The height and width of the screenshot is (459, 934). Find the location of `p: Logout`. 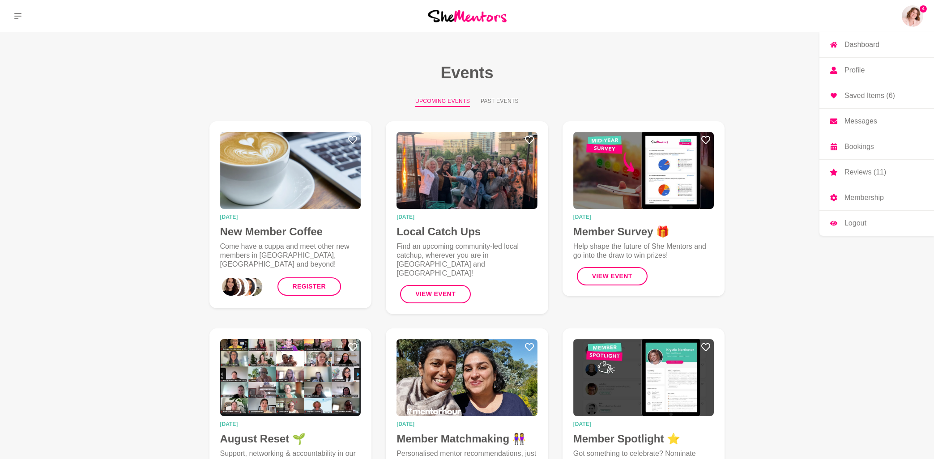

p: Logout is located at coordinates (856, 223).